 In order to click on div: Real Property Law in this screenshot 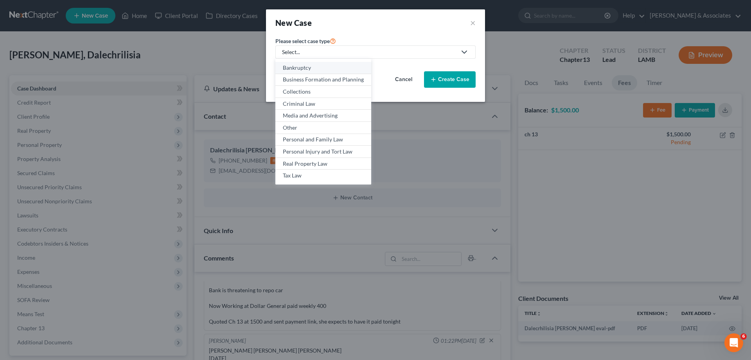, I will do `click(323, 164)`.